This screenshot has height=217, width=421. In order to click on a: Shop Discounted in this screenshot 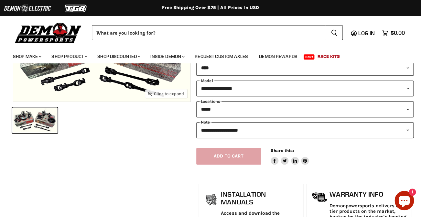, I will do `click(118, 56)`.